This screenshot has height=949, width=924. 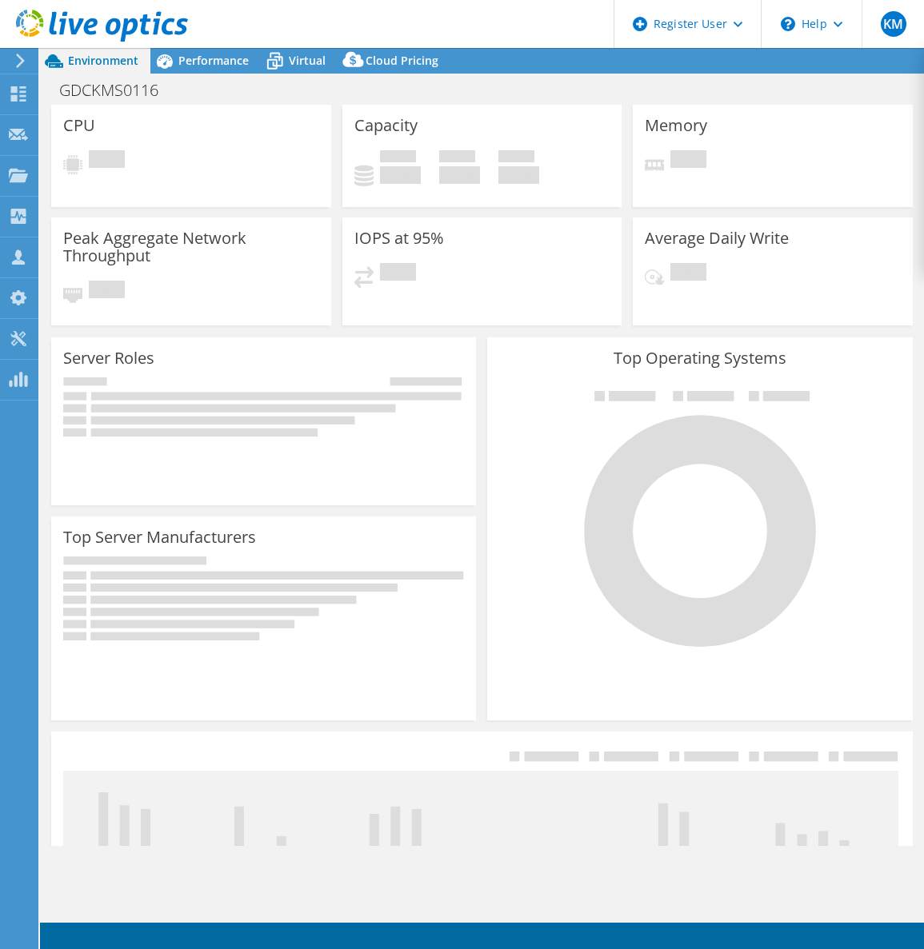 I want to click on h3: Top Server Manufacturers, so click(x=159, y=538).